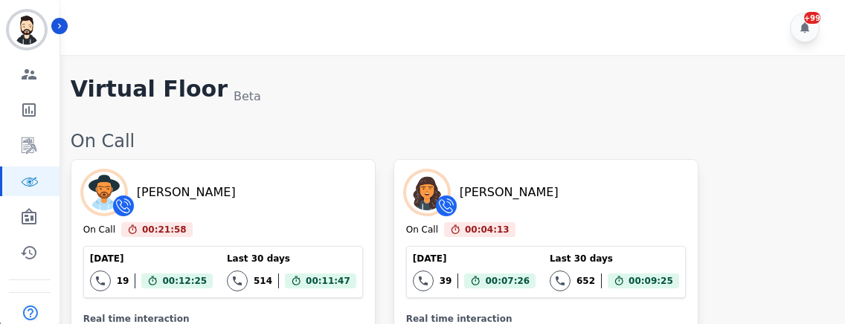 The height and width of the screenshot is (324, 845). Describe the element at coordinates (263, 281) in the screenshot. I see `div: 514` at that location.